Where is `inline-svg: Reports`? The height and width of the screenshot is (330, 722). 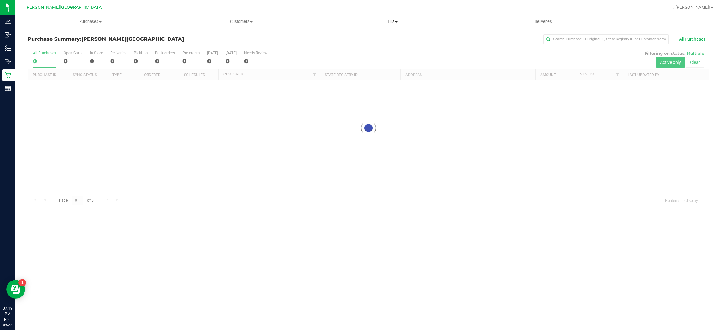
inline-svg: Reports is located at coordinates (8, 89).